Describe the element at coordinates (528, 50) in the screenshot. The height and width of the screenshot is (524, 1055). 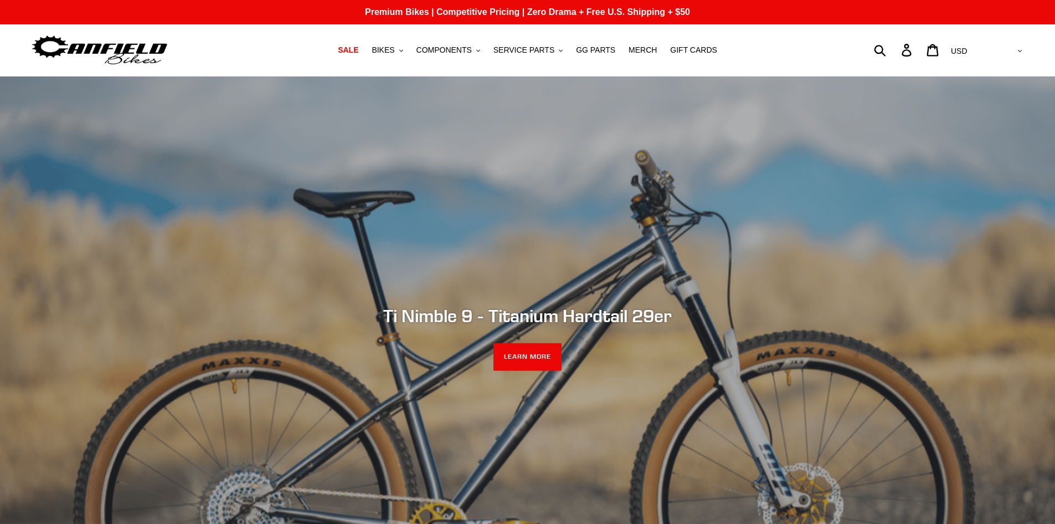
I see `button: SERVICE PARTS` at that location.